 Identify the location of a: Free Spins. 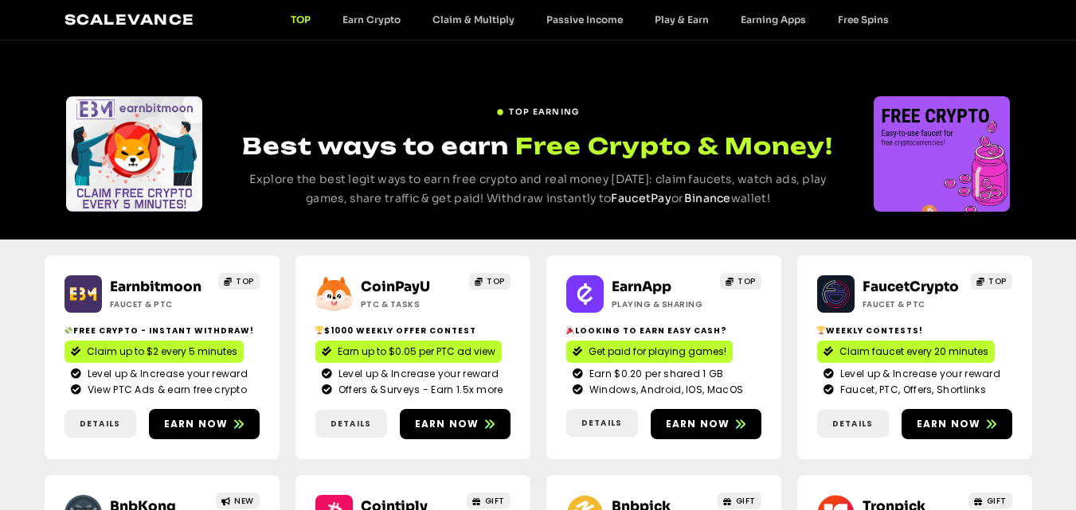
(863, 19).